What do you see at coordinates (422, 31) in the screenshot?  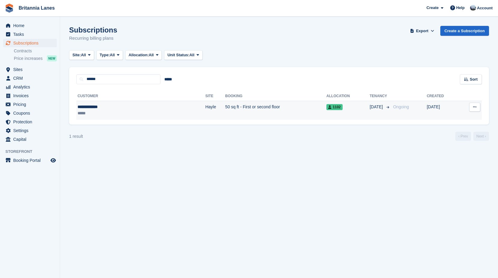 I see `button: Export` at bounding box center [422, 31].